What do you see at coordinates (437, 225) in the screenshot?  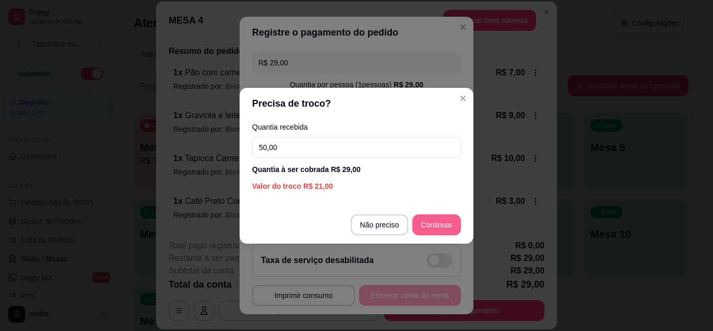 I see `button: Continuar` at bounding box center [437, 225].